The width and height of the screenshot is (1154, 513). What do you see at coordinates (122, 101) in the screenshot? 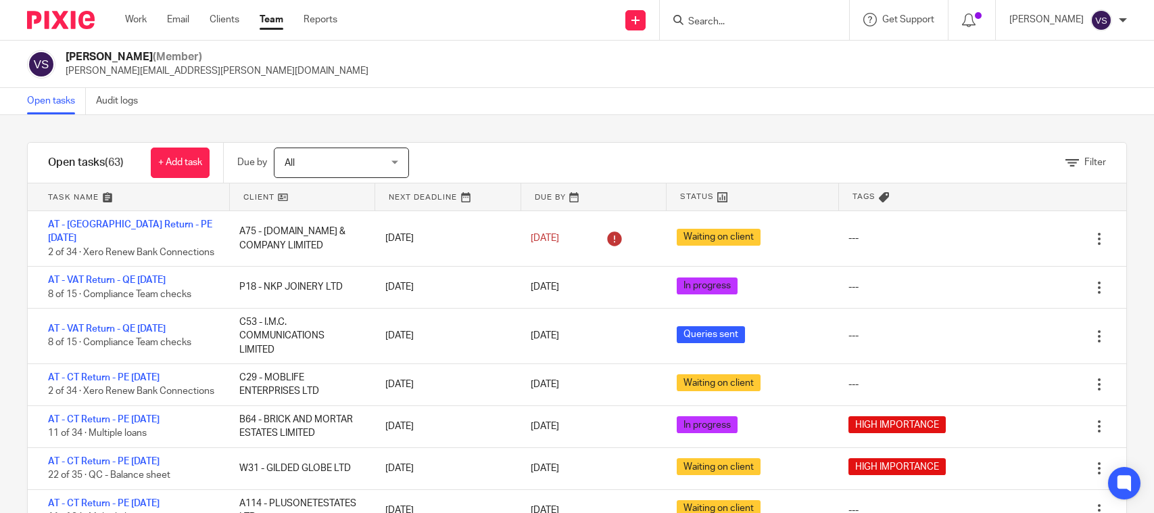
I see `a: Audit logs` at bounding box center [122, 101].